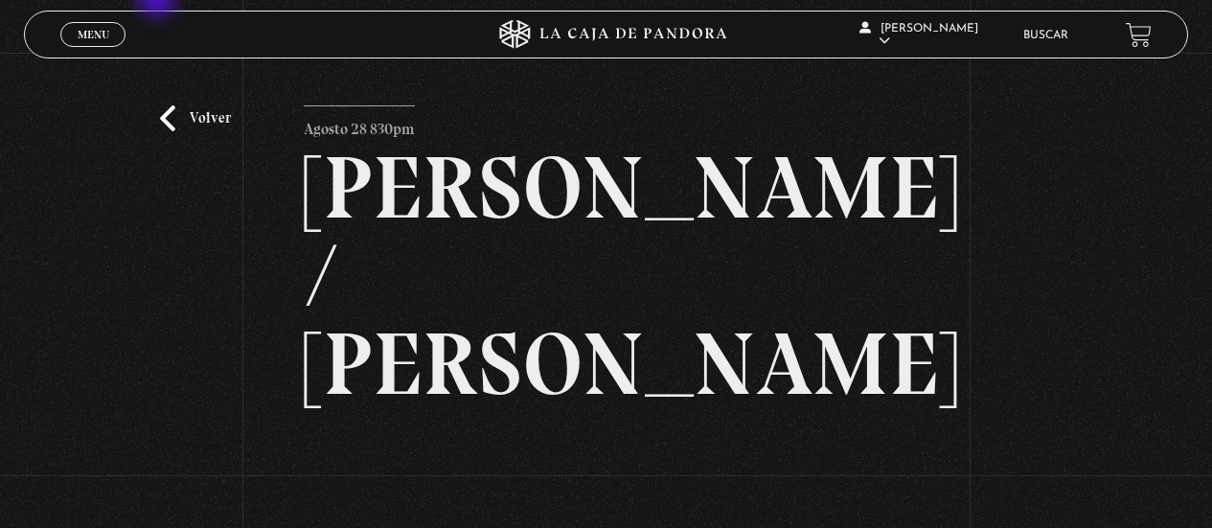 This screenshot has width=1212, height=528. I want to click on a: Buscar, so click(1045, 35).